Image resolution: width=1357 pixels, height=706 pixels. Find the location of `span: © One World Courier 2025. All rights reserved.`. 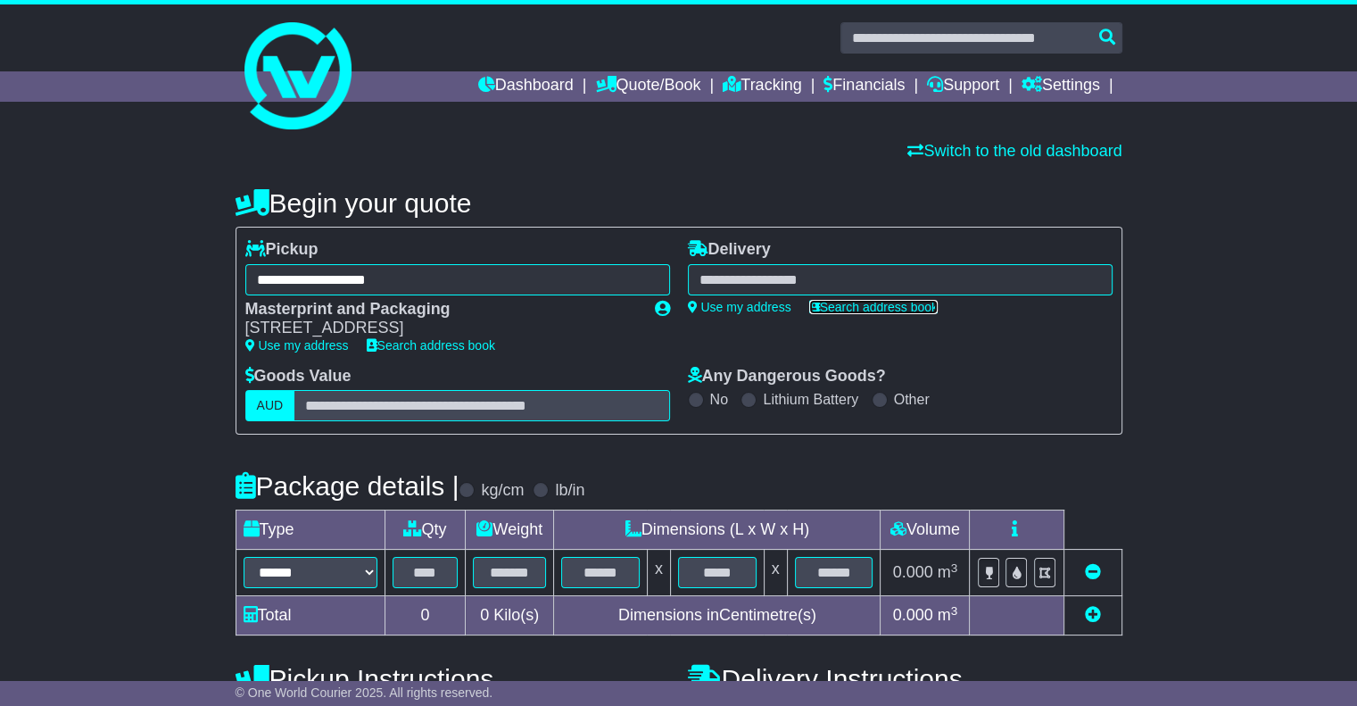

span: © One World Courier 2025. All rights reserved. is located at coordinates (364, 692).